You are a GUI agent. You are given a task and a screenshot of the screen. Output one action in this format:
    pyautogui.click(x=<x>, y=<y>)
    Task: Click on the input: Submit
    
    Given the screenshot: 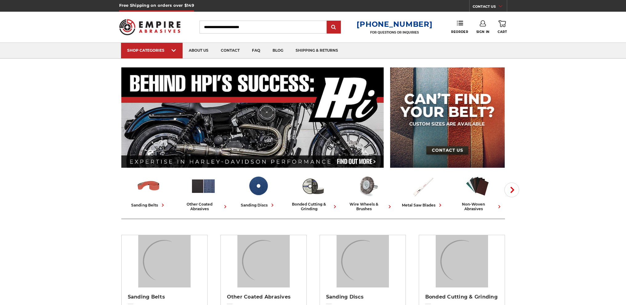 What is the action you would take?
    pyautogui.click(x=334, y=27)
    